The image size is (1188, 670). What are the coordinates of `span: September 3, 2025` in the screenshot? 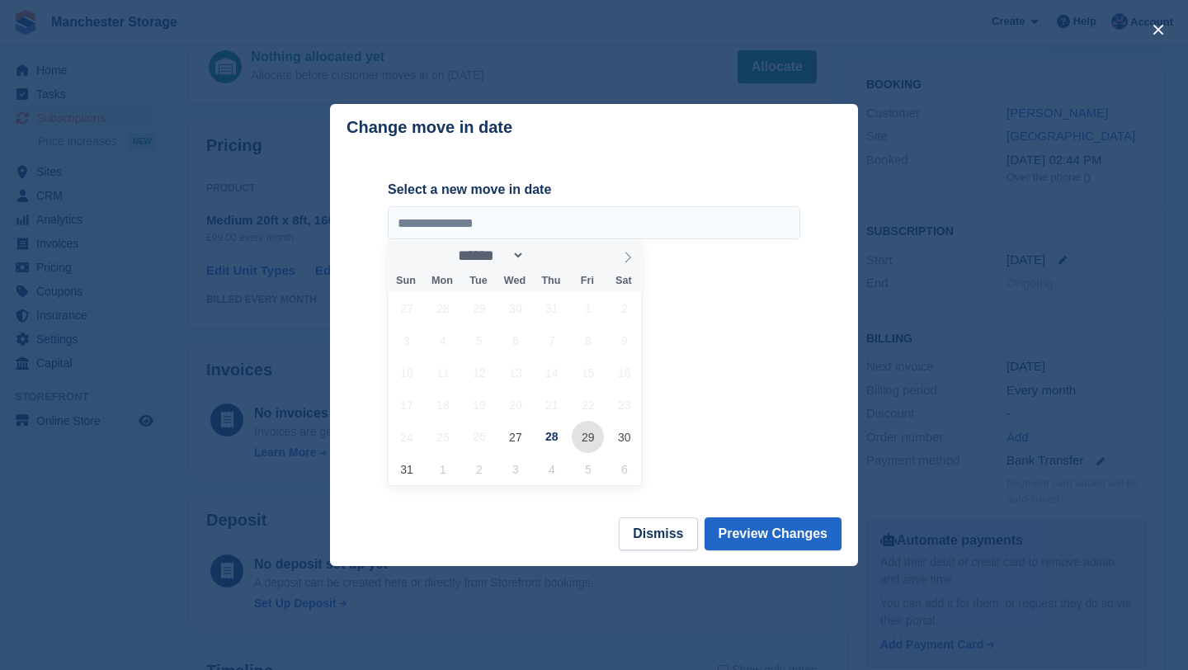 It's located at (515, 469).